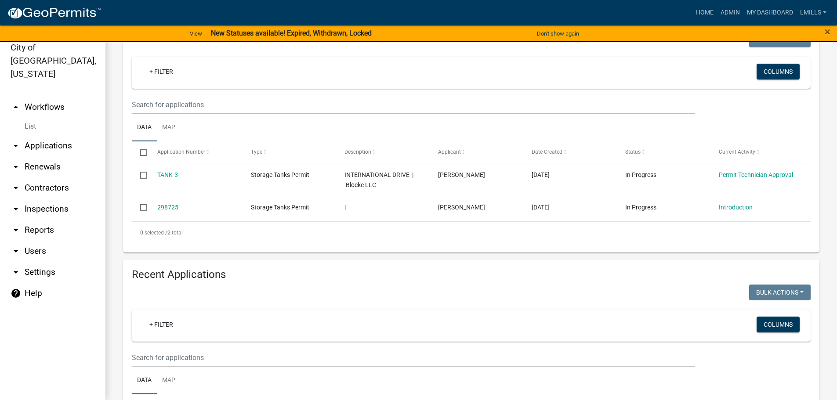  What do you see at coordinates (558, 33) in the screenshot?
I see `button: Don't show again` at bounding box center [558, 33].